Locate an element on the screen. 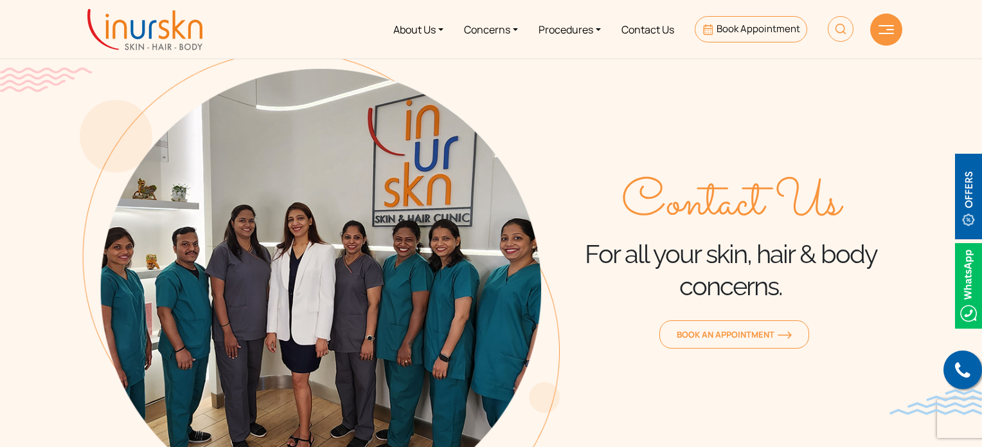 This screenshot has height=447, width=982. a: Contact Us is located at coordinates (648, 29).